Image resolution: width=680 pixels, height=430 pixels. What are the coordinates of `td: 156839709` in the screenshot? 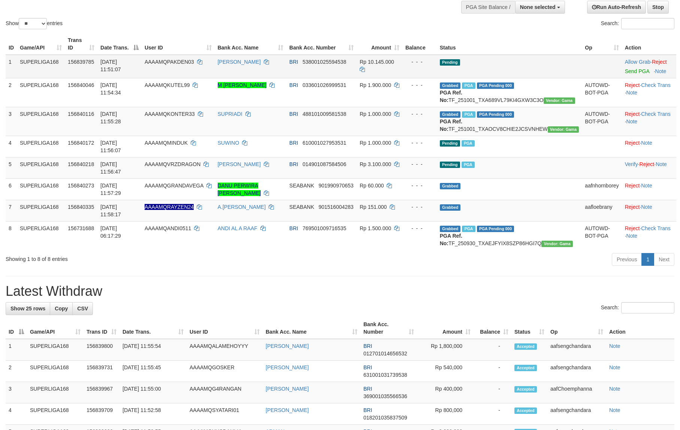 It's located at (101, 413).